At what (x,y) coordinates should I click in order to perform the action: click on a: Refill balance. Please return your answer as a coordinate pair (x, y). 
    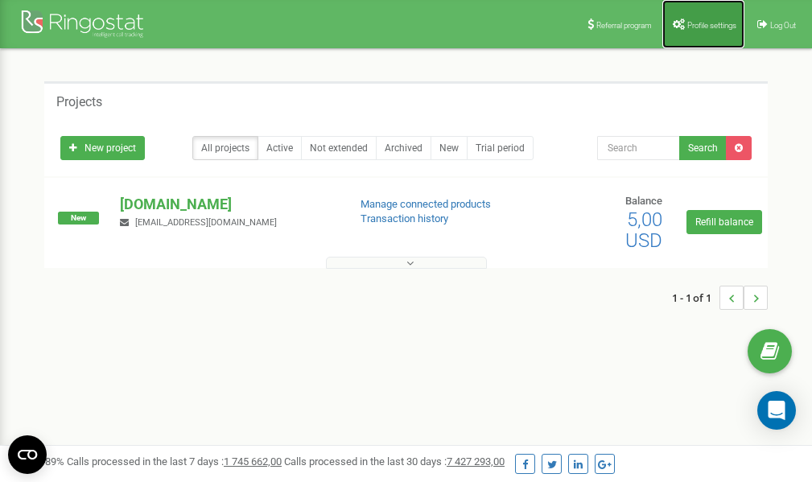
    Looking at the image, I should click on (724, 222).